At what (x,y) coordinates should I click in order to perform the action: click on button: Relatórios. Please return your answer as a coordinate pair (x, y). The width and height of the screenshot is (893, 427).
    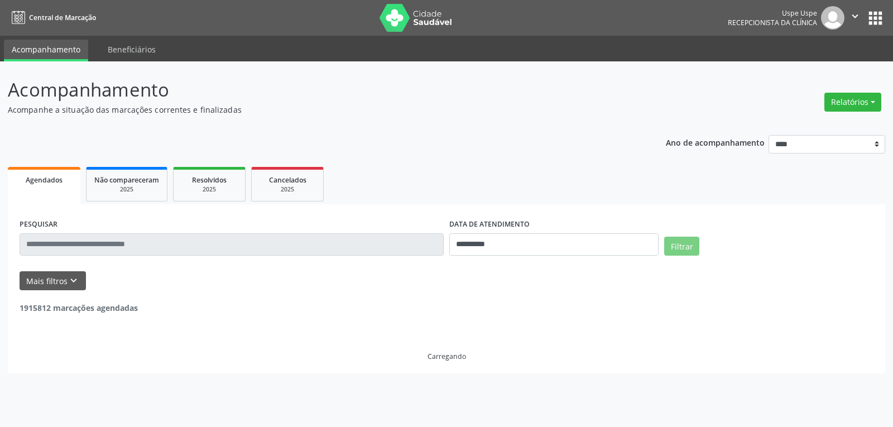
    Looking at the image, I should click on (853, 102).